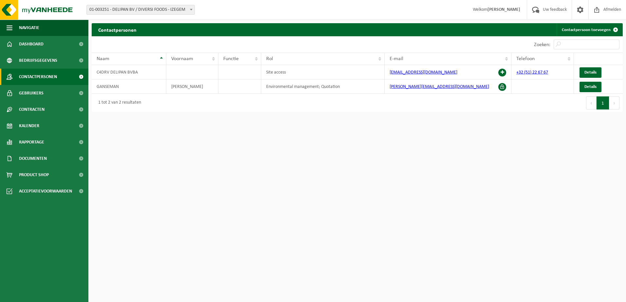  What do you see at coordinates (323, 87) in the screenshot?
I see `td: Environmental management; Quotation` at bounding box center [323, 87].